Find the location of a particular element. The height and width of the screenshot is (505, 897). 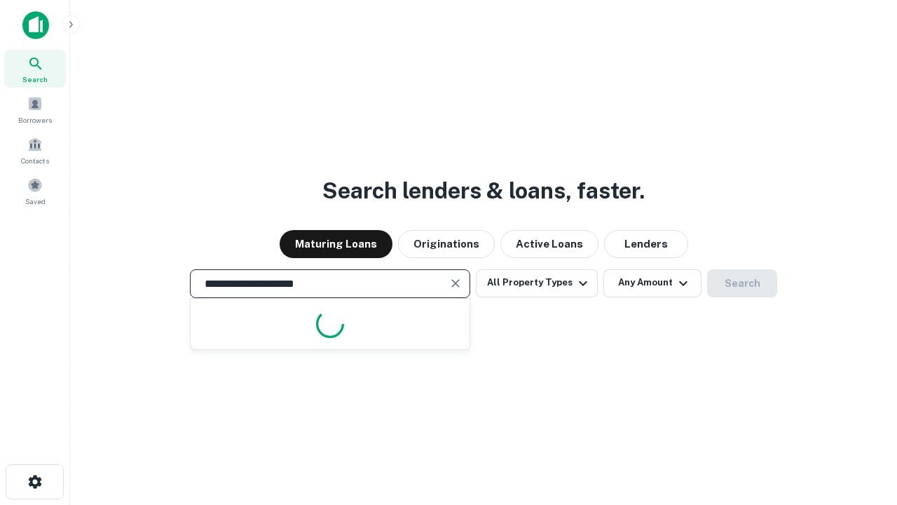

a: Contacts is located at coordinates (35, 150).